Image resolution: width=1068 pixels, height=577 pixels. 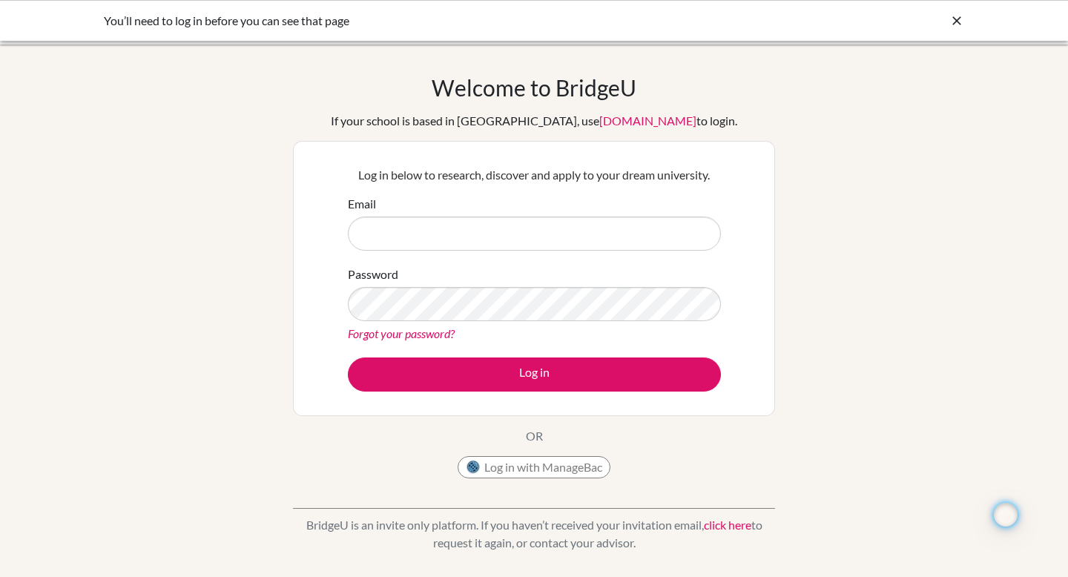 I want to click on p: OR, so click(x=534, y=436).